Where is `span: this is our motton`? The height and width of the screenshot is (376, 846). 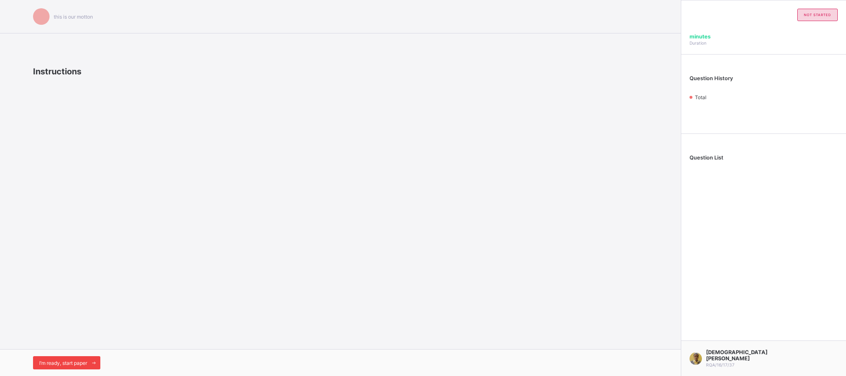 span: this is our motton is located at coordinates (73, 17).